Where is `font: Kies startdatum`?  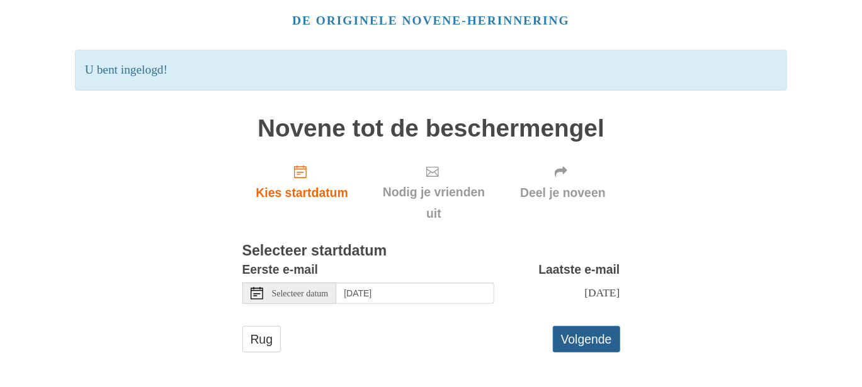
font: Kies startdatum is located at coordinates (302, 193).